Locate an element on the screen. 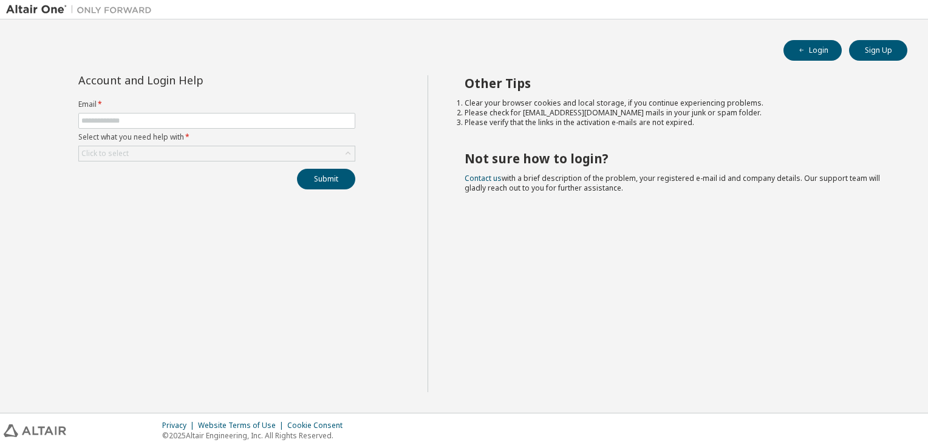 This screenshot has height=448, width=928. div: Privacy is located at coordinates (180, 426).